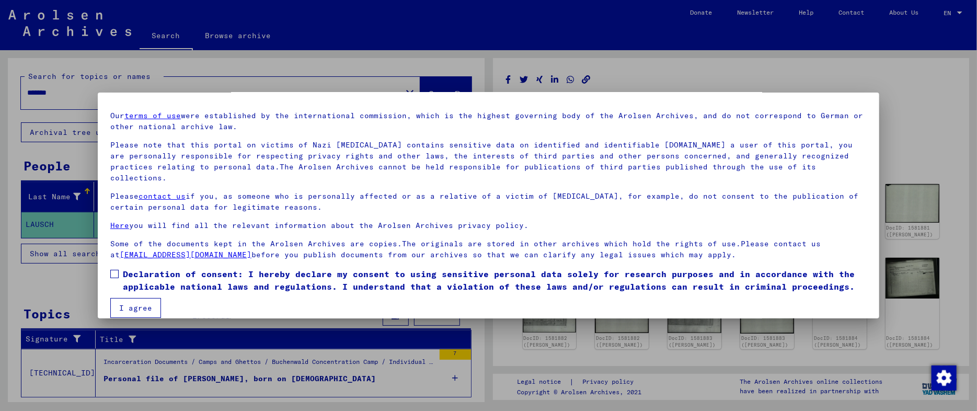 The width and height of the screenshot is (977, 411). Describe the element at coordinates (495, 280) in the screenshot. I see `span: Declaration of consent: I hereby declare my consent to using sensitive personal data solely for r...` at that location.